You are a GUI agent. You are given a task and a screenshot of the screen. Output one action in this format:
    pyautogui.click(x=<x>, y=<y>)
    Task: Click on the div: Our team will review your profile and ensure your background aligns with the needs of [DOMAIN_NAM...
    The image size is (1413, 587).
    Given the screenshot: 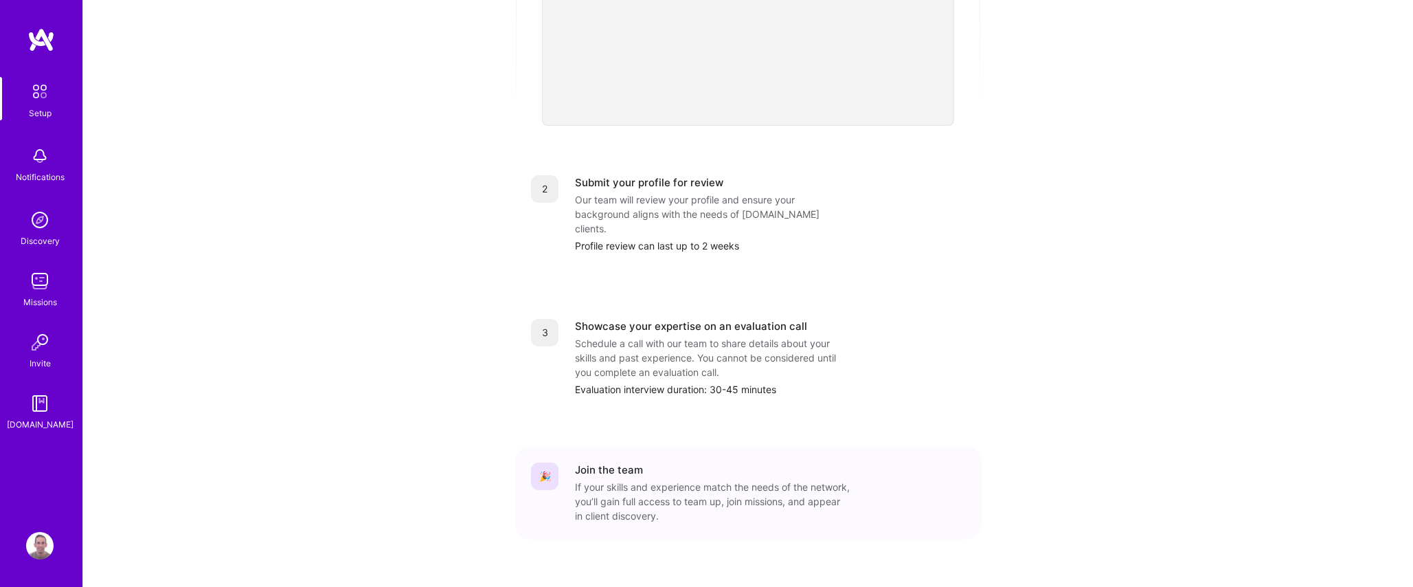 What is the action you would take?
    pyautogui.click(x=712, y=214)
    